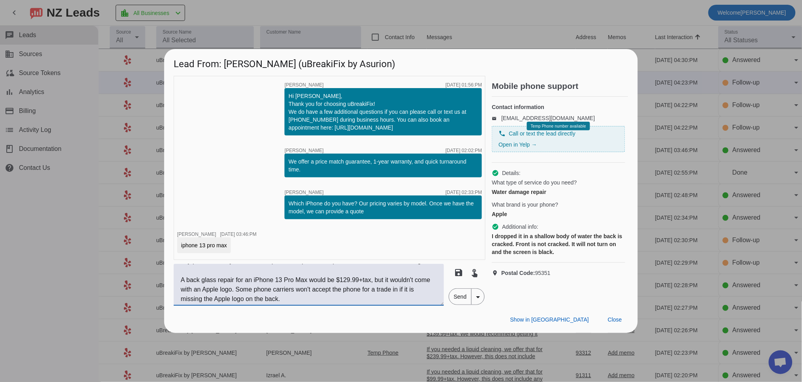  I want to click on span: What brand is your phone?, so click(525, 205).